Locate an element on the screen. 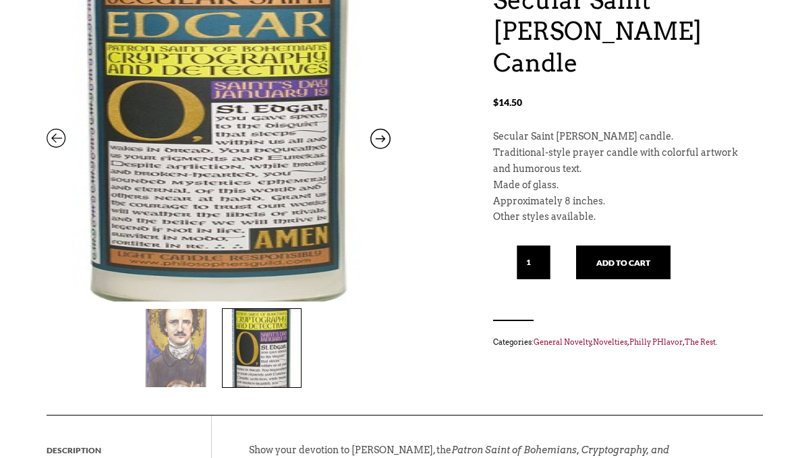  span: Categories: , , , . is located at coordinates (622, 342).